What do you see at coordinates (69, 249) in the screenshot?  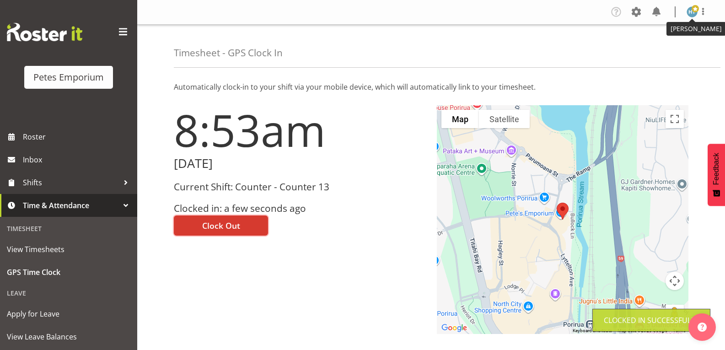 I see `span: View Timesheets` at bounding box center [69, 249].